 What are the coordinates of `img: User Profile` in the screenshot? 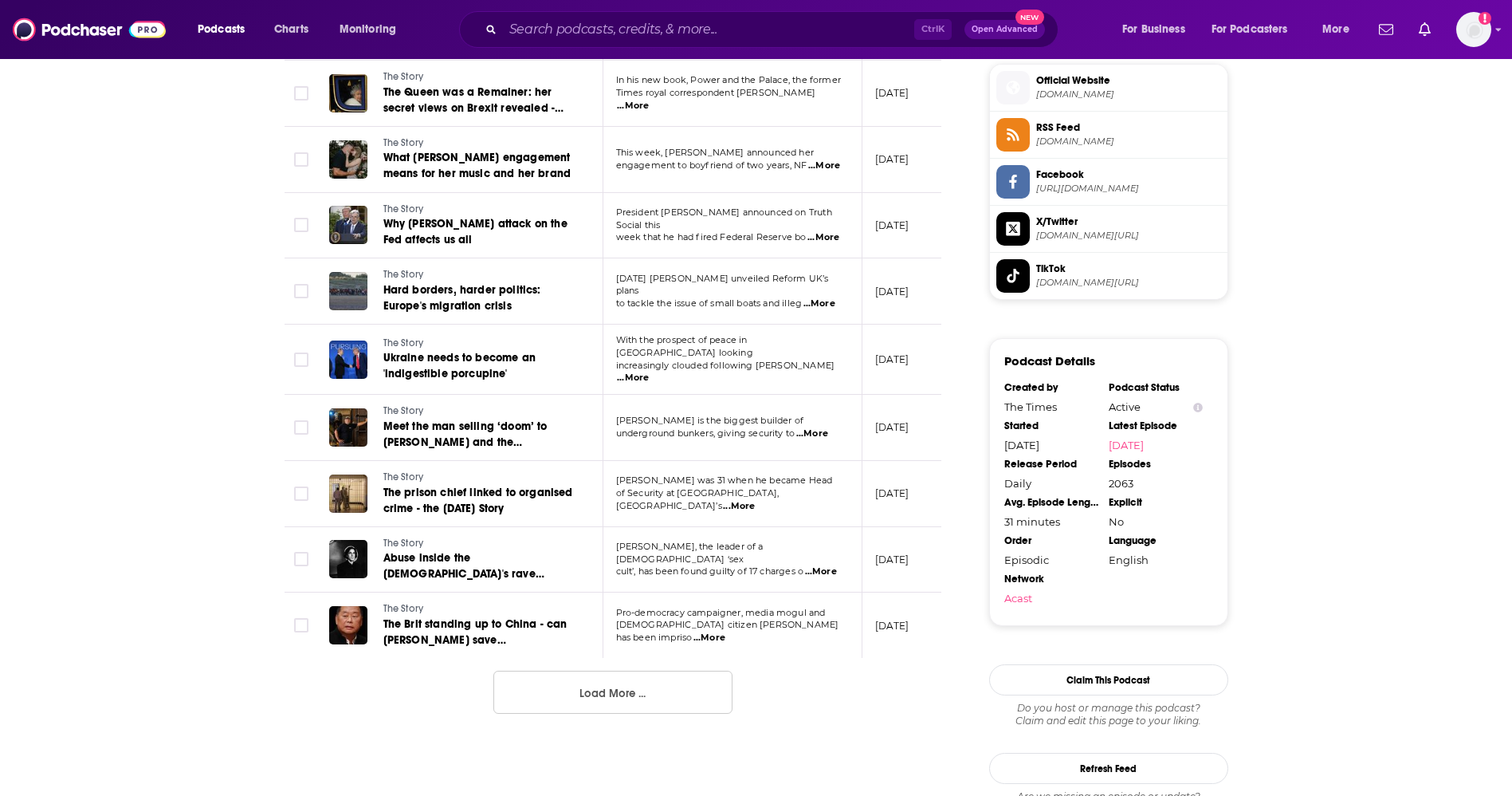 It's located at (1474, 29).